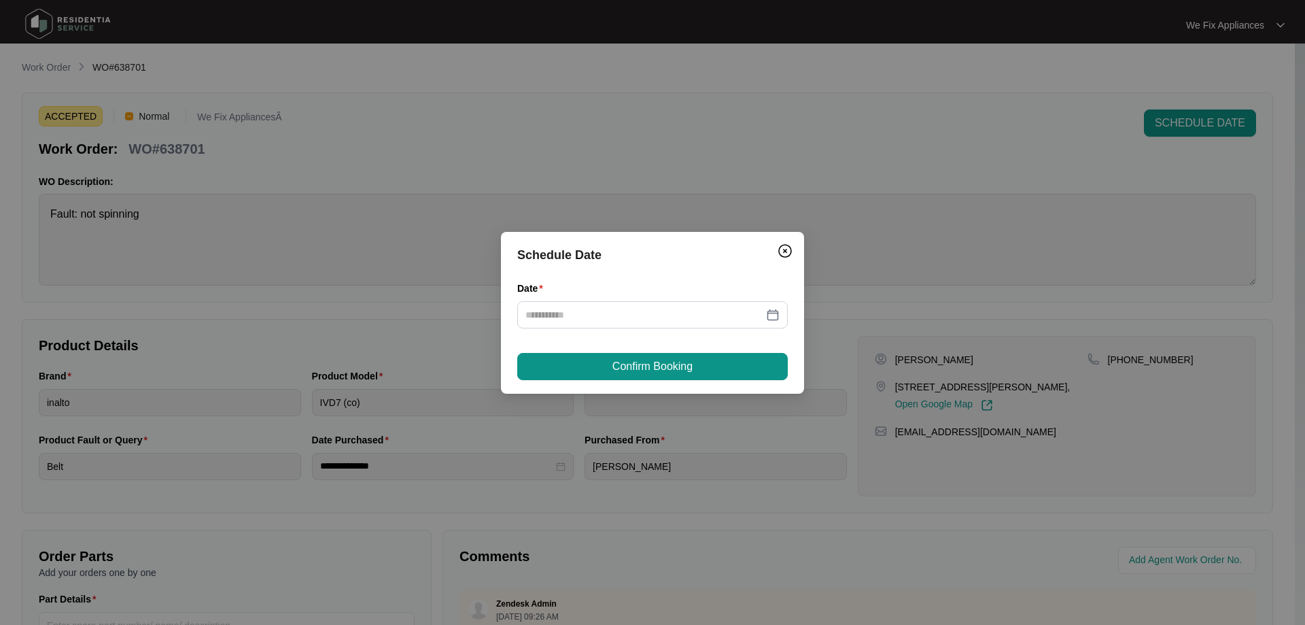  I want to click on div: Schedule Date, so click(653, 255).